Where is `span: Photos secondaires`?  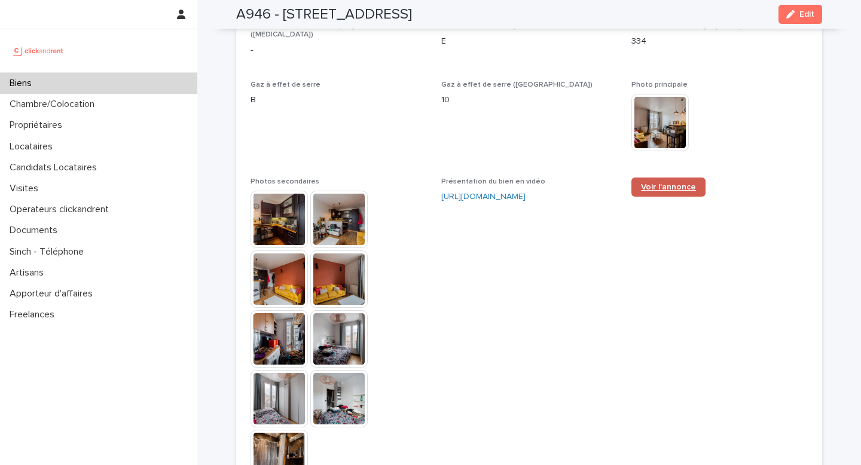 span: Photos secondaires is located at coordinates (285, 182).